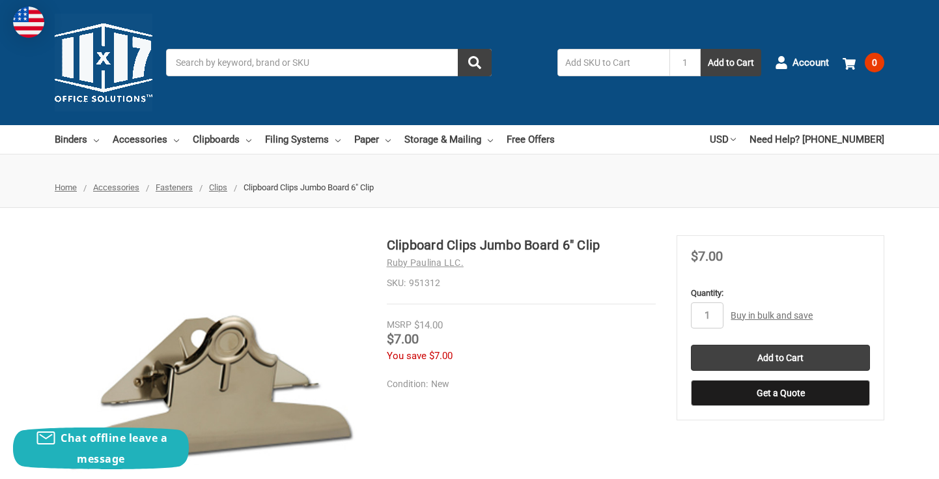  Describe the element at coordinates (425, 262) in the screenshot. I see `a: Ruby Paulina LLC.` at that location.